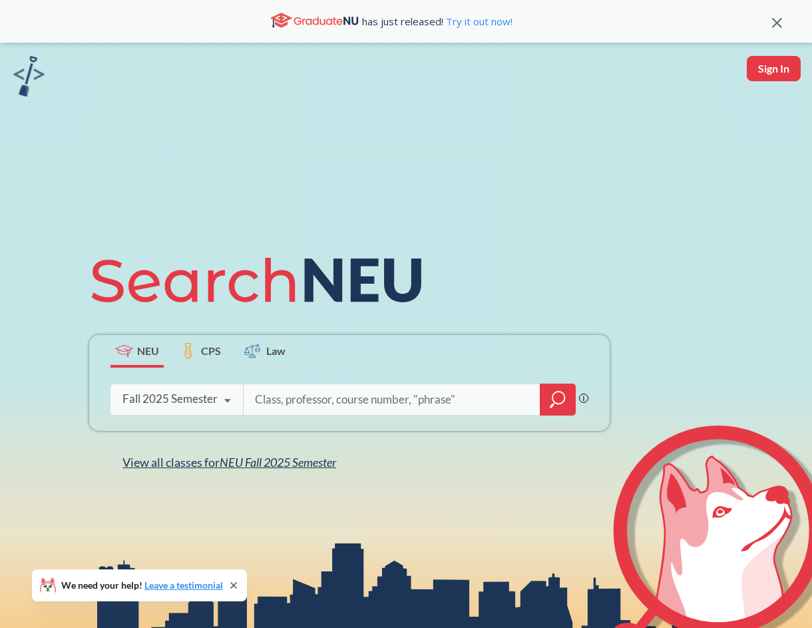  What do you see at coordinates (29, 78) in the screenshot?
I see `a: sandbox logo` at bounding box center [29, 78].